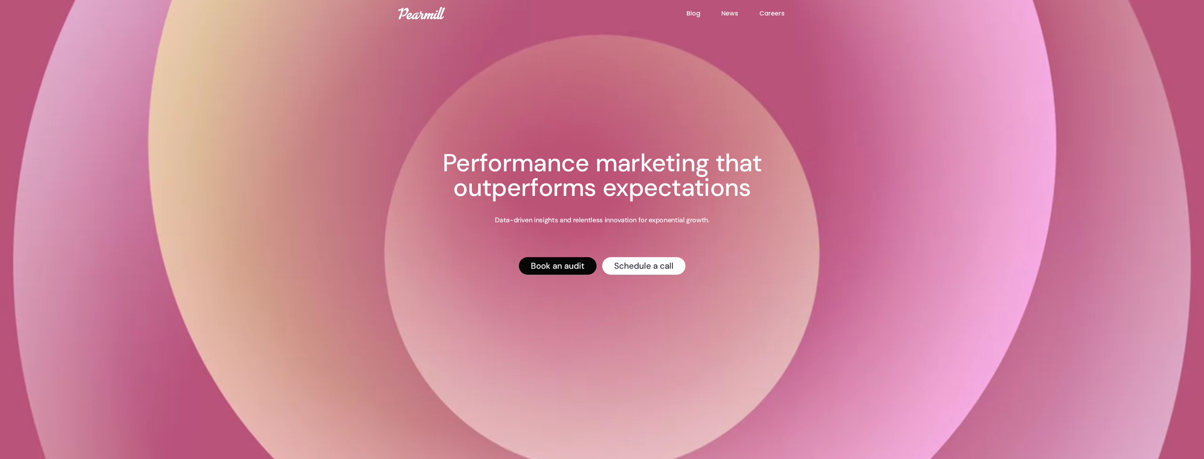  What do you see at coordinates (740, 13) in the screenshot?
I see `a: News` at bounding box center [740, 13].